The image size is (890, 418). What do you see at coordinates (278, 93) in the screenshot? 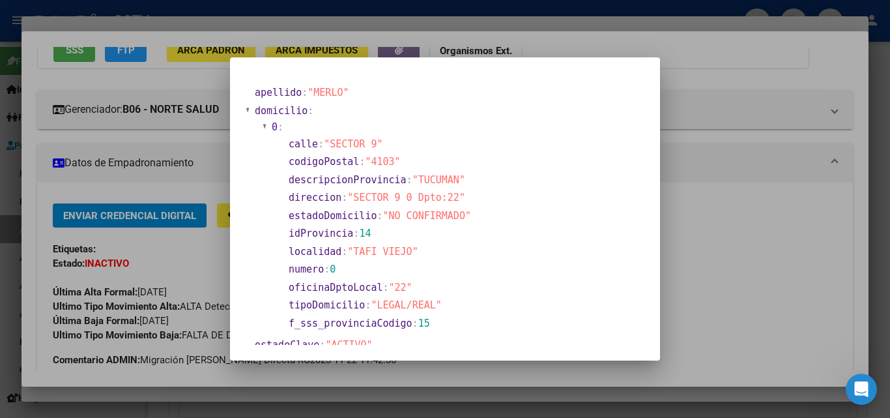
I see `span: apellido` at bounding box center [278, 93].